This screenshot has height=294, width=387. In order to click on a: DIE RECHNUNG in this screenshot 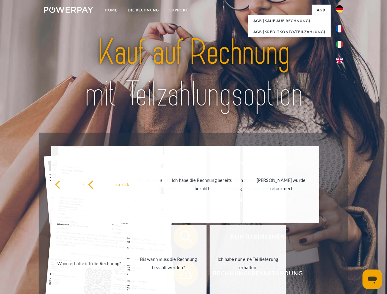, I will do `click(143, 10)`.